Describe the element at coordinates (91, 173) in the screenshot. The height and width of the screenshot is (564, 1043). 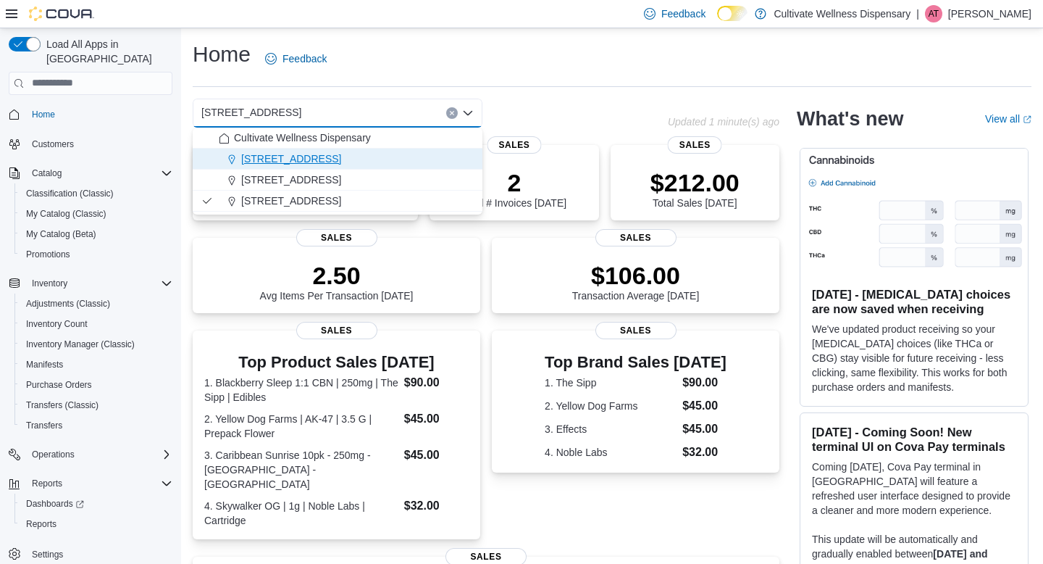
I see `button: Catalog` at that location.